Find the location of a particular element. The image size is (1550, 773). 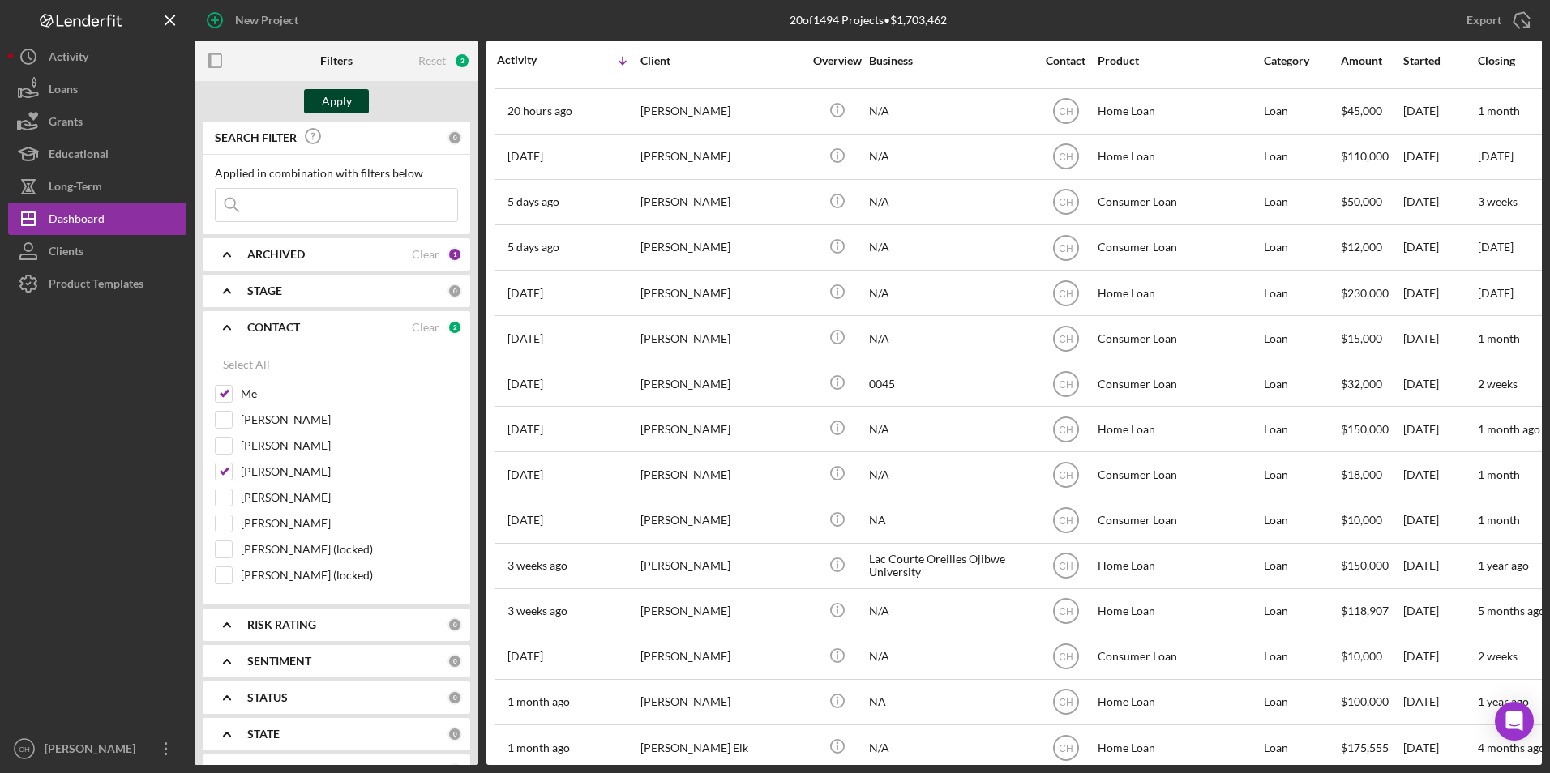

div: 3 is located at coordinates (462, 61).